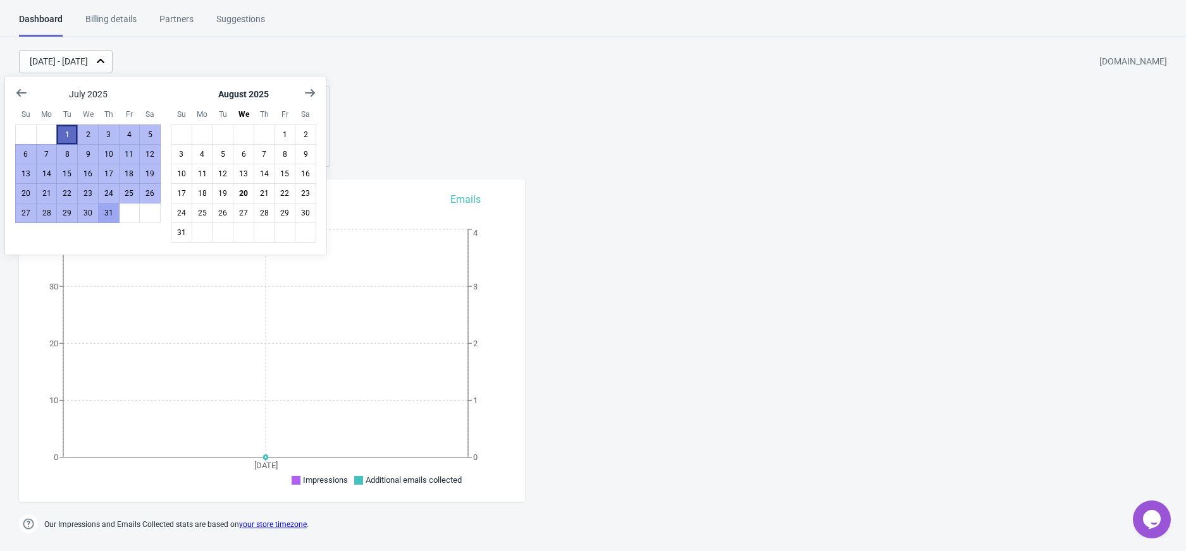 Image resolution: width=1186 pixels, height=551 pixels. I want to click on button: July 2 2025, so click(88, 135).